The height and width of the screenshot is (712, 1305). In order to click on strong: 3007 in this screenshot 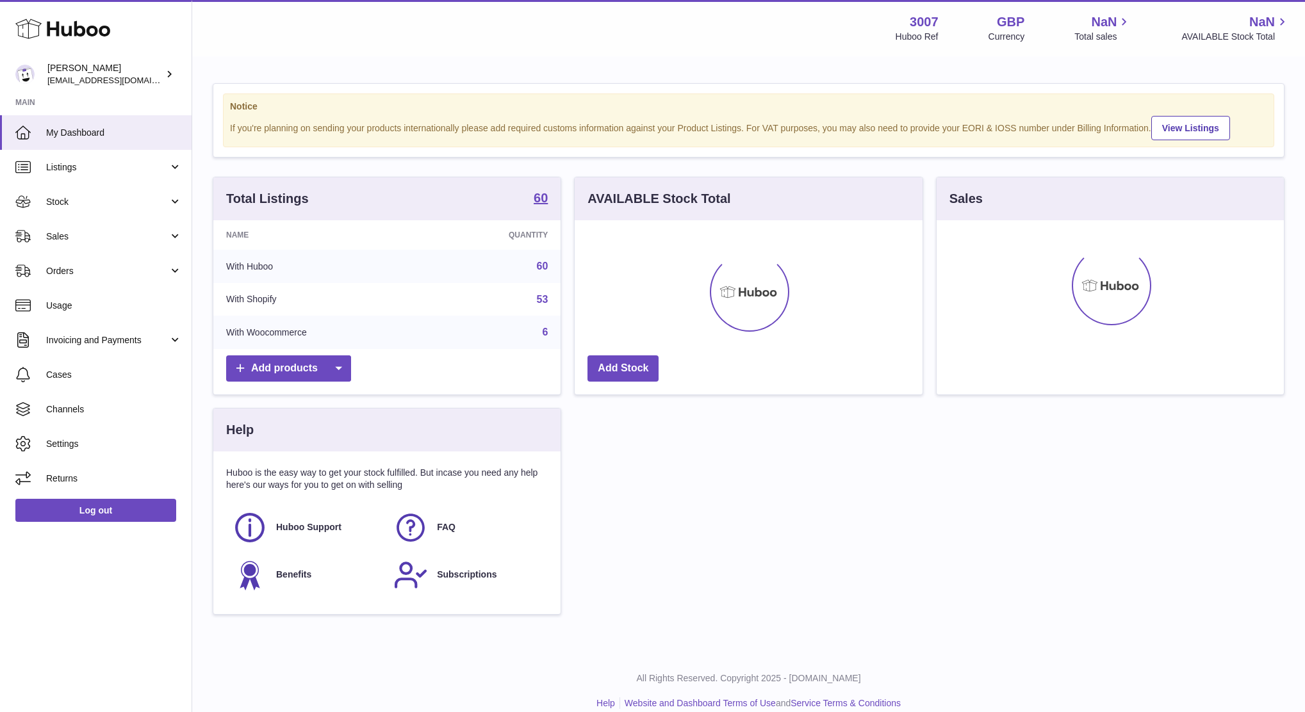, I will do `click(924, 22)`.